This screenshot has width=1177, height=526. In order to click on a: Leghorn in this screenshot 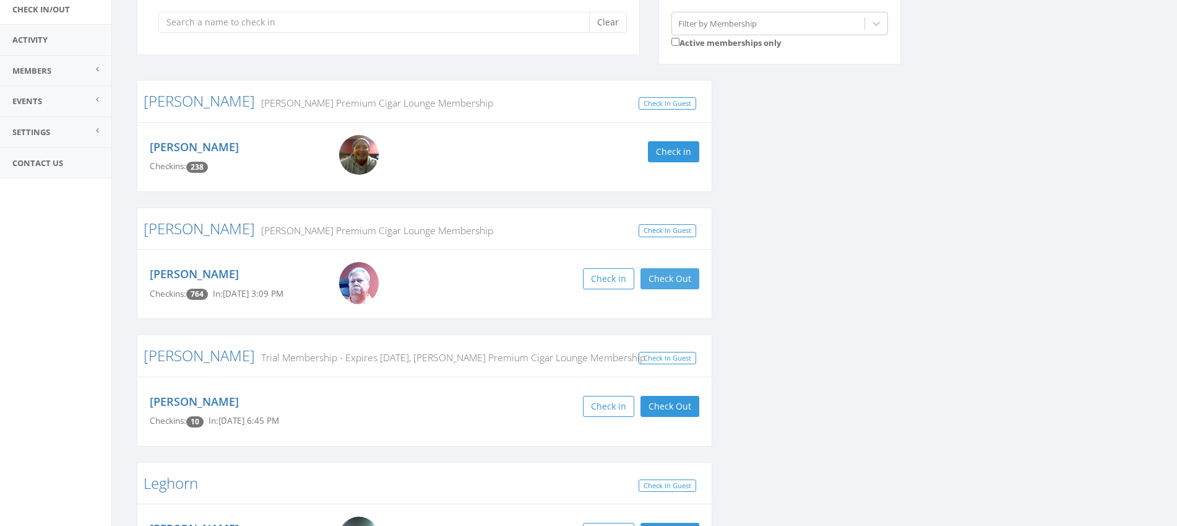, I will do `click(171, 482)`.